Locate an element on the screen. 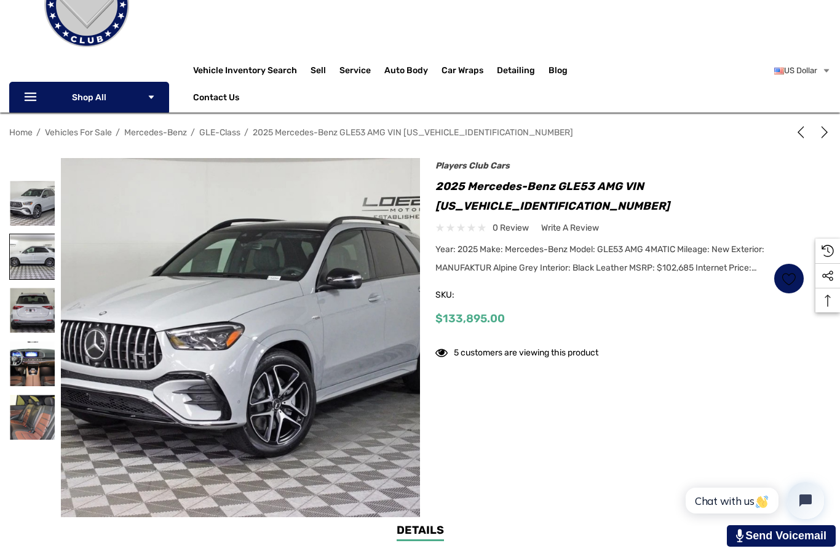 The width and height of the screenshot is (840, 551). a: Vehicle Inventory Search is located at coordinates (245, 72).